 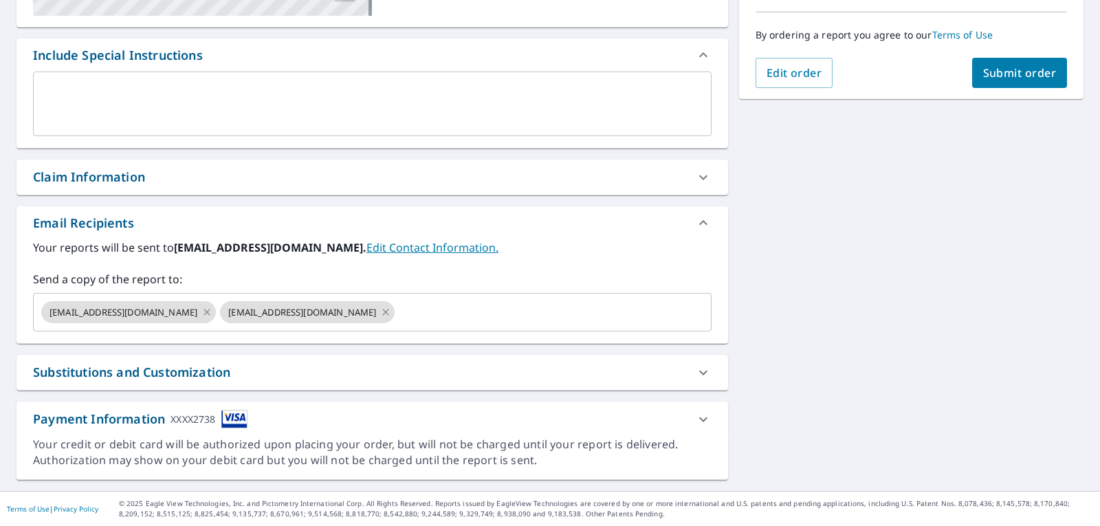 I want to click on a: Privacy Policy, so click(x=76, y=509).